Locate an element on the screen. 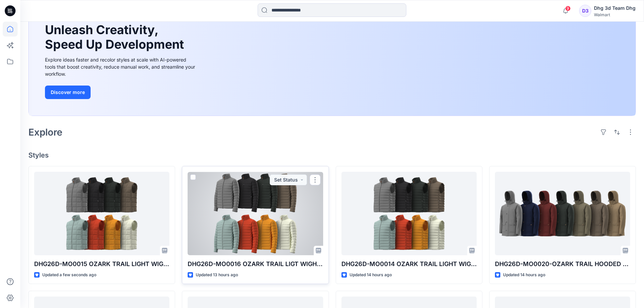 The image size is (644, 308). p: Updated a few seconds ago is located at coordinates (69, 275).